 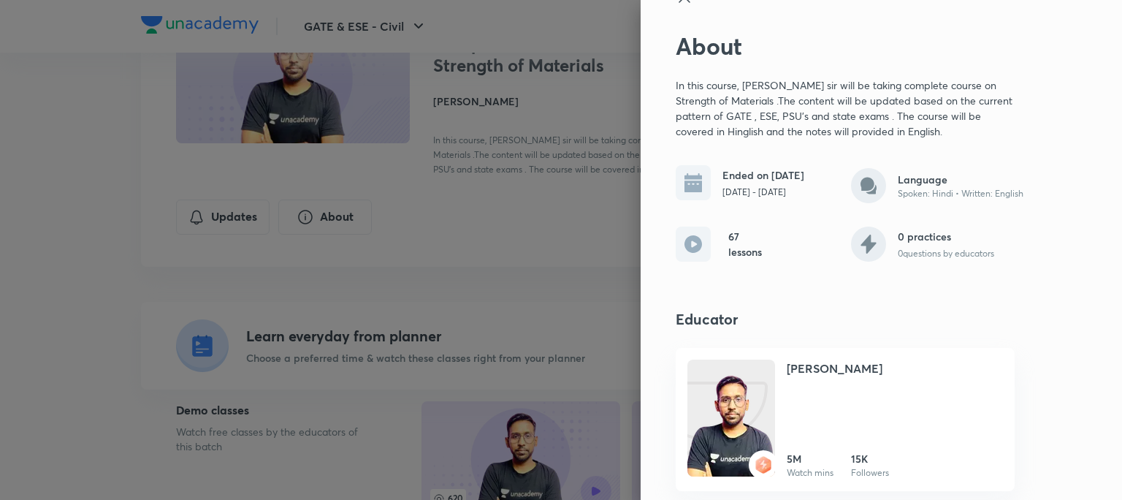 What do you see at coordinates (763, 464) in the screenshot?
I see `img: badge` at bounding box center [763, 464].